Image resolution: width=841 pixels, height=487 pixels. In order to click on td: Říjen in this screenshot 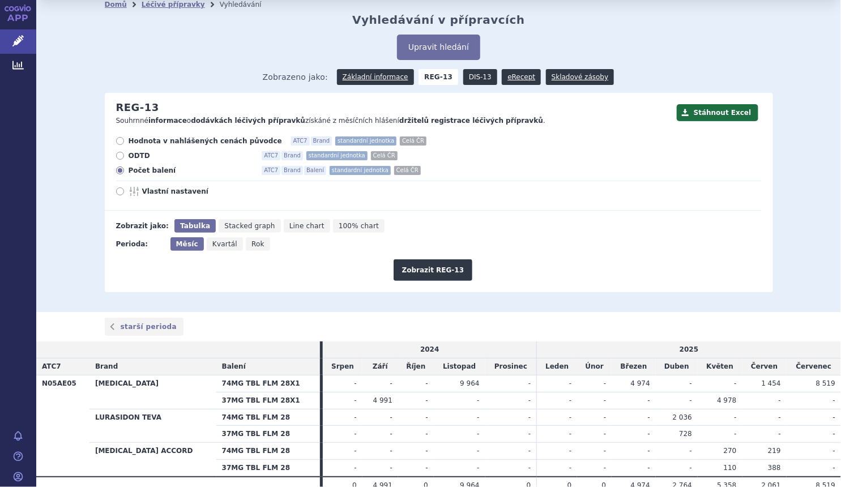, I will do `click(416, 367)`.